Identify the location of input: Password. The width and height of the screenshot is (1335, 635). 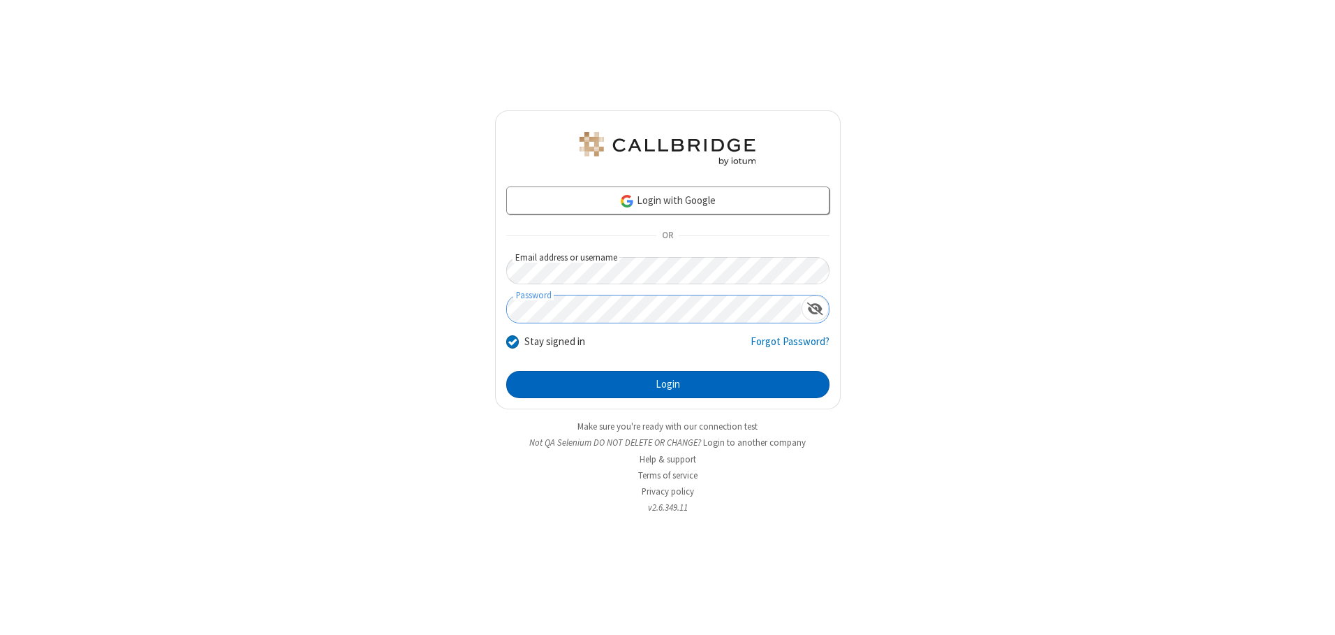
(654, 309).